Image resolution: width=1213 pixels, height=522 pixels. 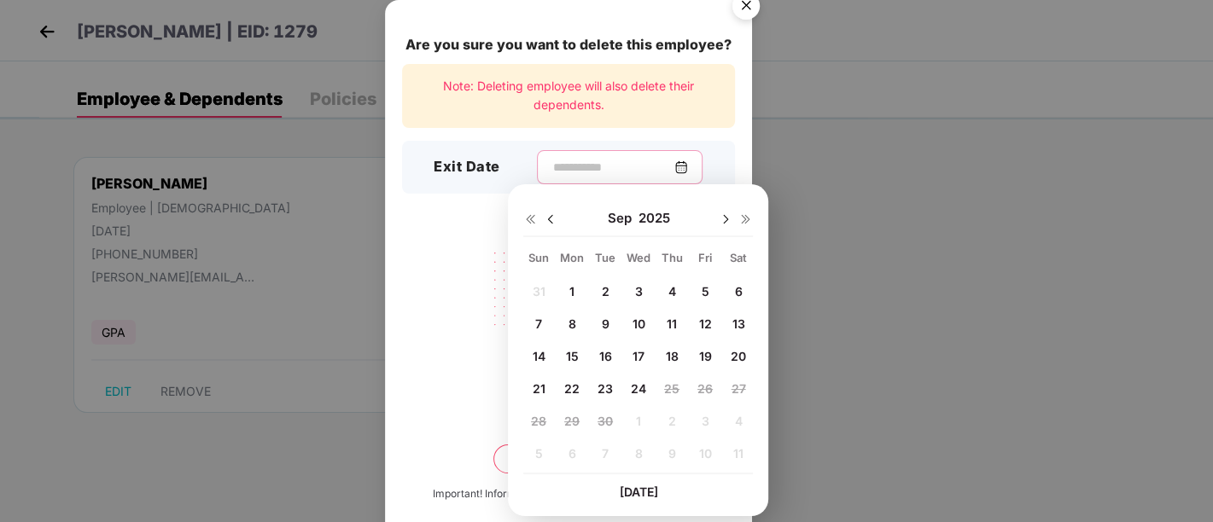 What do you see at coordinates (737, 258) in the screenshot?
I see `div: Sat` at bounding box center [737, 258].